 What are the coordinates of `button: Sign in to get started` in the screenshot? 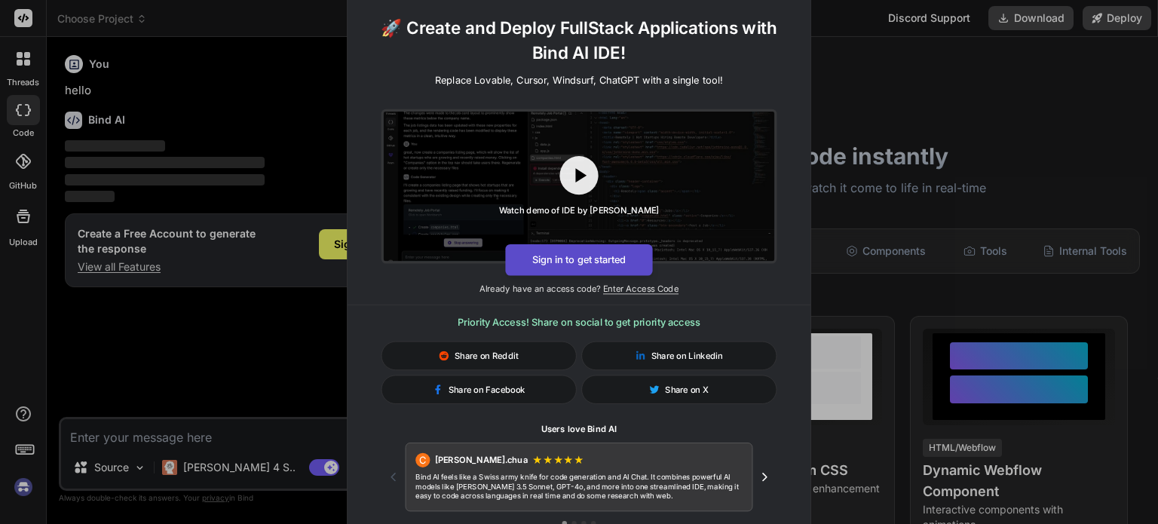 It's located at (578, 260).